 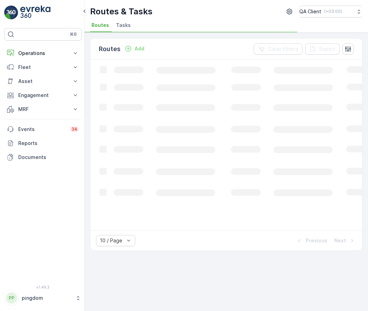 What do you see at coordinates (43, 109) in the screenshot?
I see `p: MRF` at bounding box center [43, 109].